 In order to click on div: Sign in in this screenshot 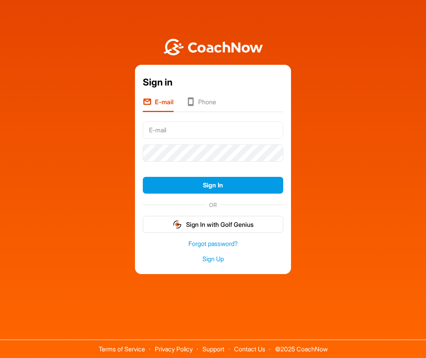, I will do `click(213, 82)`.